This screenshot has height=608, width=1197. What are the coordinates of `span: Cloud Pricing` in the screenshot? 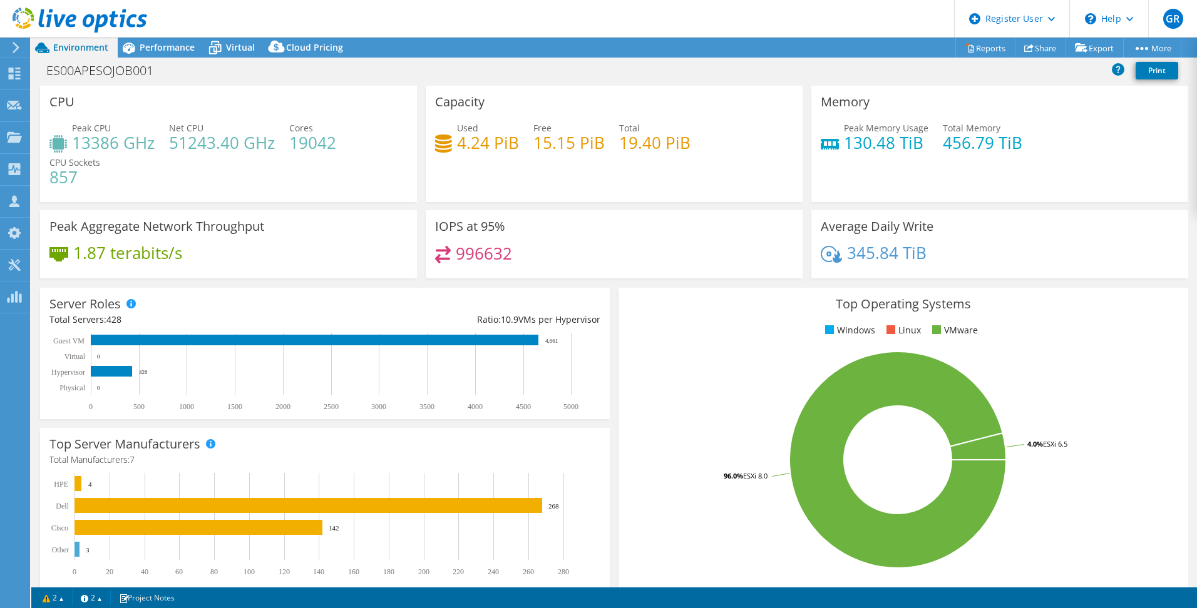 It's located at (314, 47).